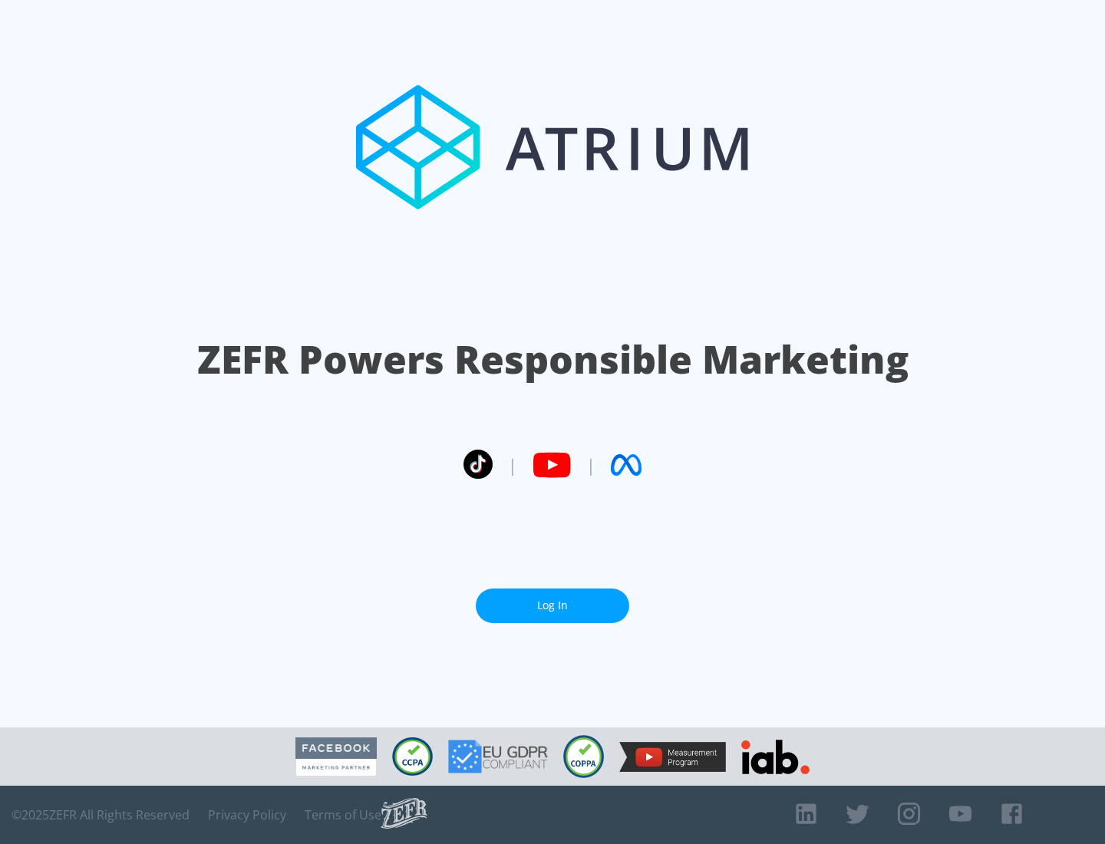  What do you see at coordinates (498, 757) in the screenshot?
I see `img: GDPR Compliant` at bounding box center [498, 757].